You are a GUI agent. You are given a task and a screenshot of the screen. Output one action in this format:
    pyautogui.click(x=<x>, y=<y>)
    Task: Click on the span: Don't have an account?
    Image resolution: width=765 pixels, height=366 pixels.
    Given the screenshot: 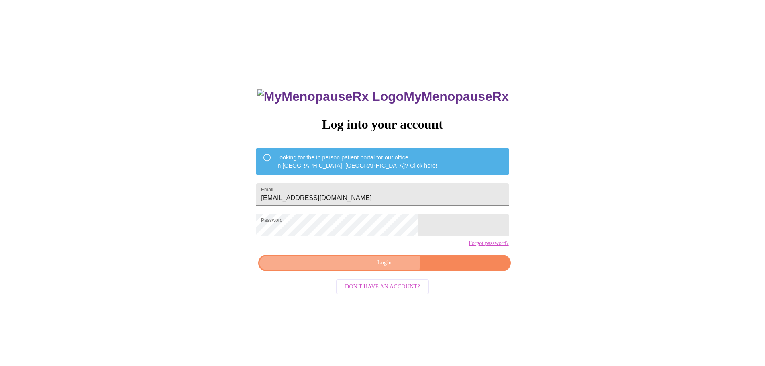 What is the action you would take?
    pyautogui.click(x=382, y=287)
    